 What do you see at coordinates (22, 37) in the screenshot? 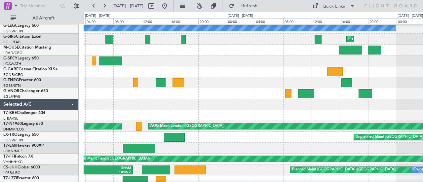
I see `a: G-SIRSCitation Excel` at bounding box center [22, 37].